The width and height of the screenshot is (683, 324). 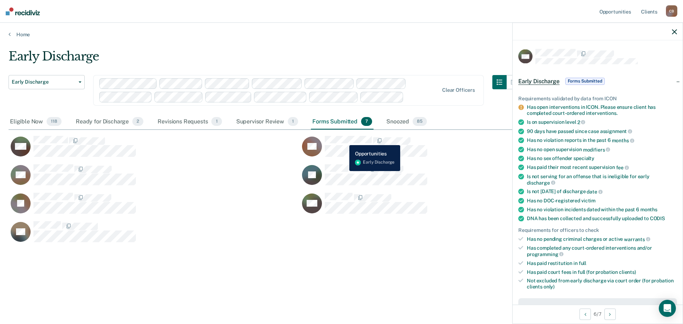 I want to click on div: 90 days have passed since case, so click(x=602, y=131).